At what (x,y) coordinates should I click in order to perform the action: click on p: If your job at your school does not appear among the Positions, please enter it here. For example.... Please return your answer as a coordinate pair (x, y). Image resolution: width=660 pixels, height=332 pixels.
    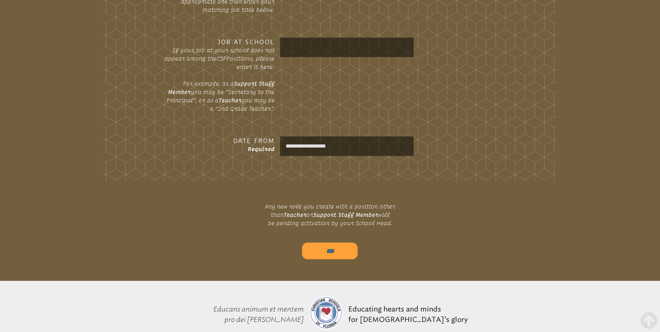
    Looking at the image, I should click on (219, 79).